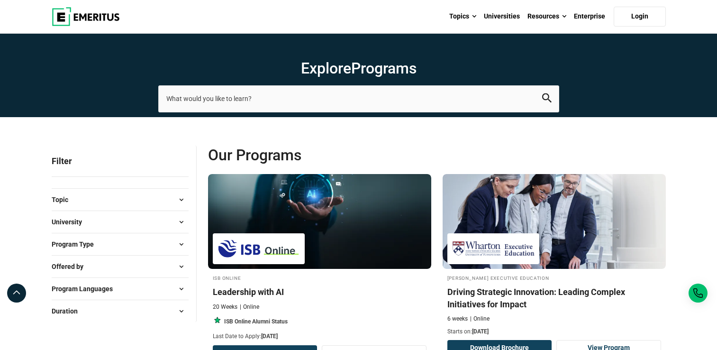  What do you see at coordinates (457, 318) in the screenshot?
I see `p: 6 weeks` at bounding box center [457, 318].